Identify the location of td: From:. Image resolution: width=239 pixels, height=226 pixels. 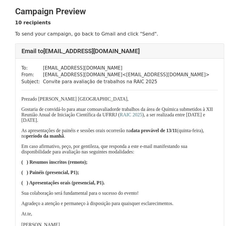
(32, 75).